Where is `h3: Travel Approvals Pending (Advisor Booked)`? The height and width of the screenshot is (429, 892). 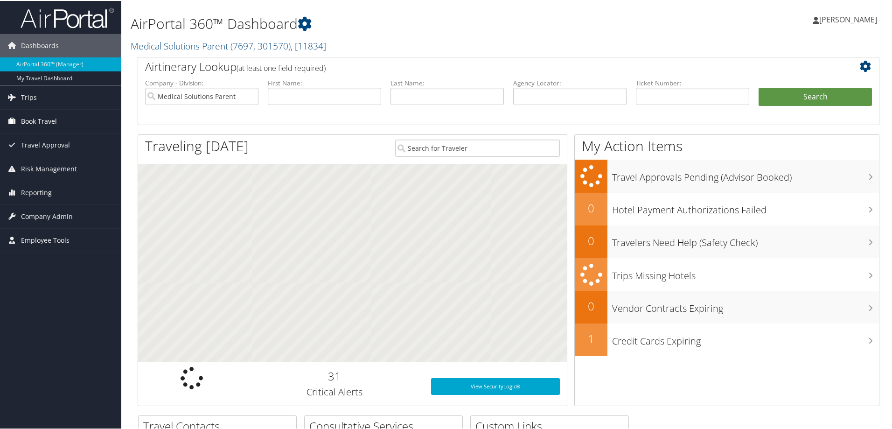
h3: Travel Approvals Pending (Advisor Booked) is located at coordinates (746, 174).